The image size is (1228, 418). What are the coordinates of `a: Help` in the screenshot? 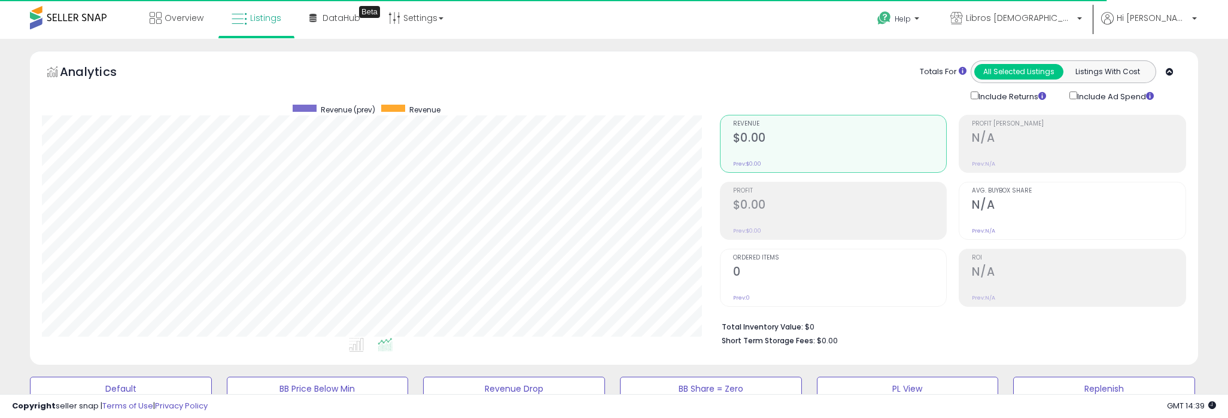 It's located at (899, 20).